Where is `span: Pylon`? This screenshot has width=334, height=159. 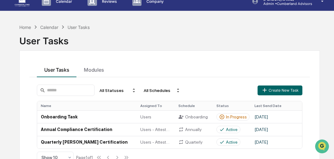
span: Pylon is located at coordinates (68, 106).